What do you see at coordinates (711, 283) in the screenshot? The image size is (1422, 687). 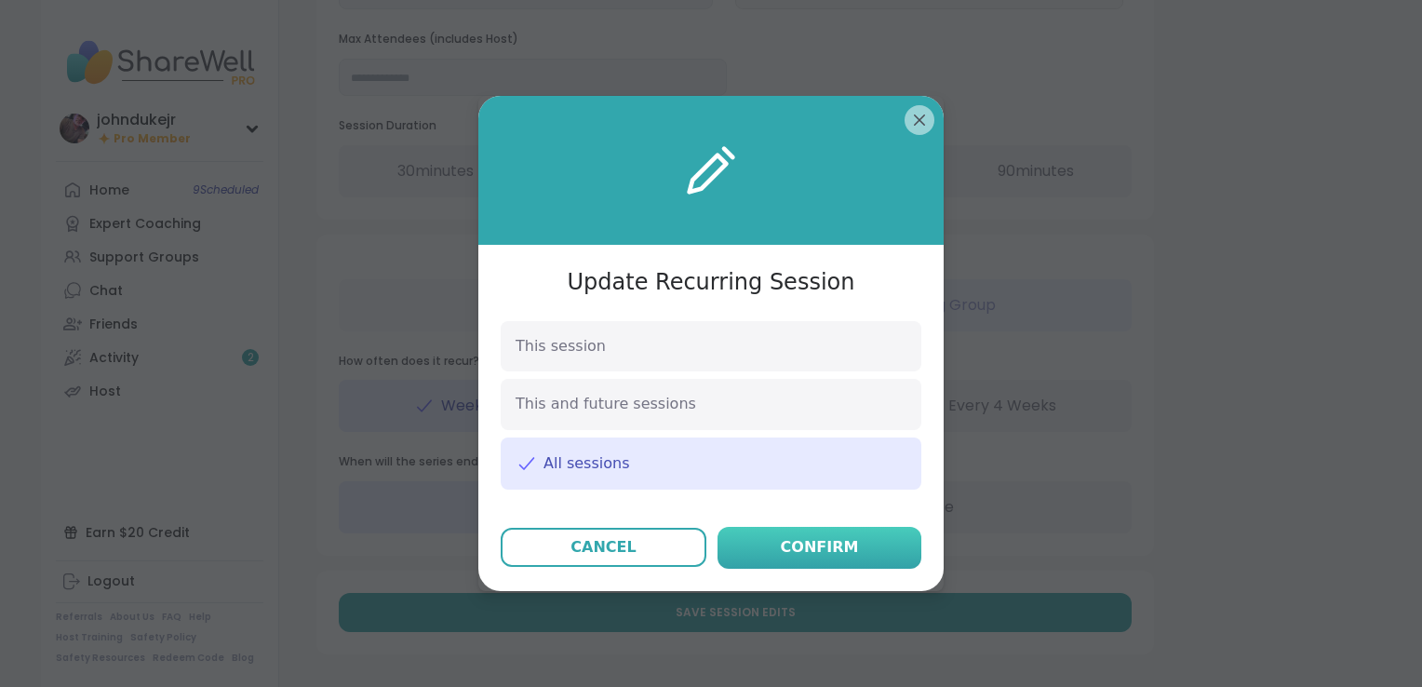 I see `h3: Update Recurring Session` at bounding box center [711, 283].